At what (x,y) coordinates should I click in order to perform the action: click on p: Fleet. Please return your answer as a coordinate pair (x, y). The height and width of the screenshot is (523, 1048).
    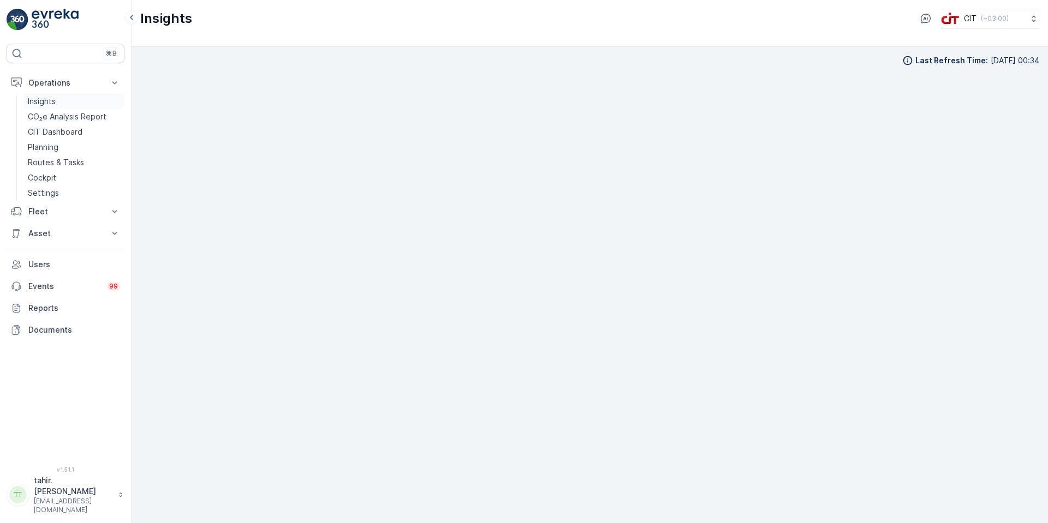
    Looking at the image, I should click on (65, 212).